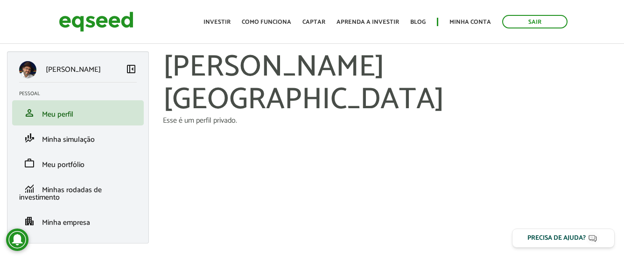  Describe the element at coordinates (217, 22) in the screenshot. I see `a: Investir` at that location.